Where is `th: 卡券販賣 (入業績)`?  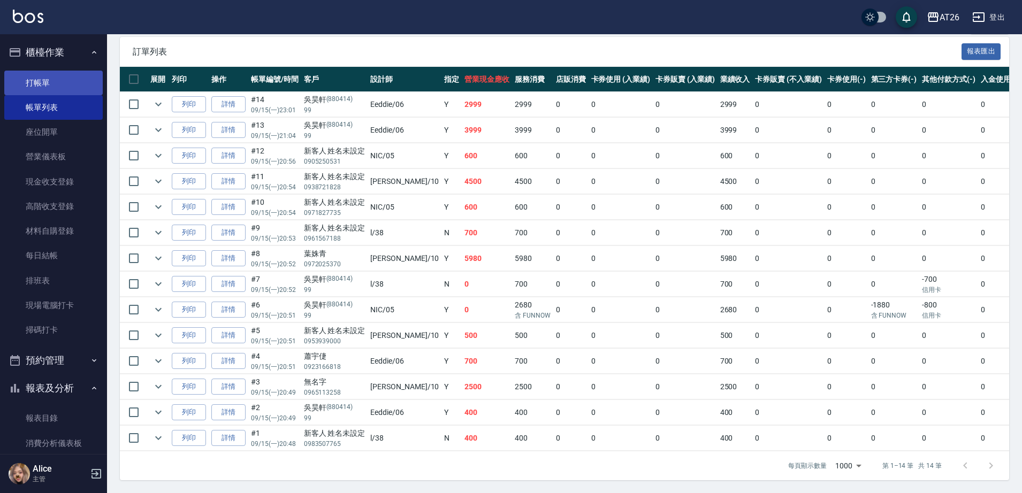 th: 卡券販賣 (入業績) is located at coordinates (685, 79).